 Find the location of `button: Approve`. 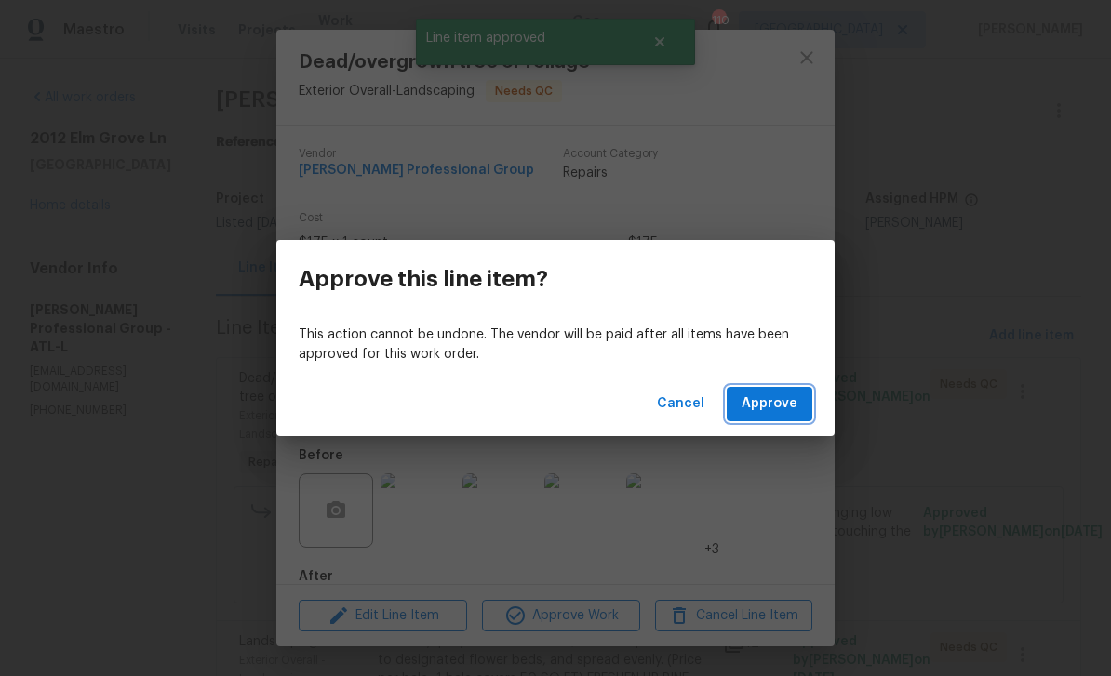

button: Approve is located at coordinates (769, 404).